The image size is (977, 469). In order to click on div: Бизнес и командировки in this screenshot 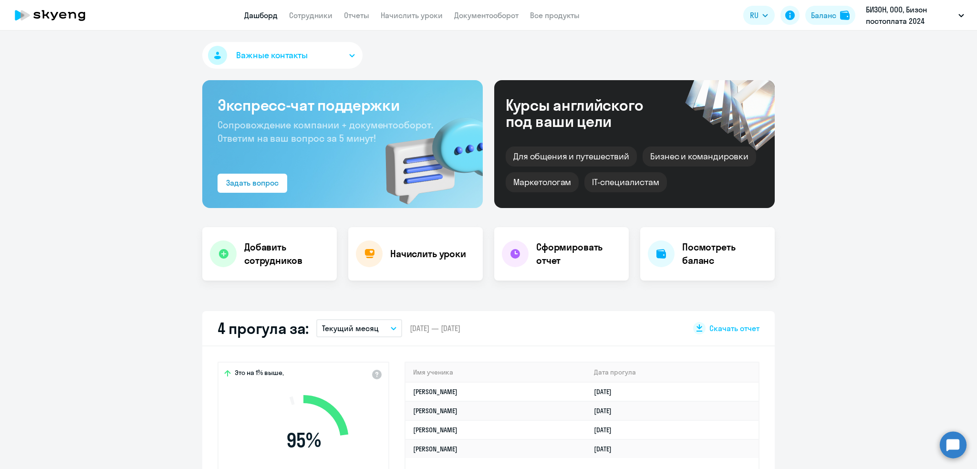, I will do `click(700, 157)`.